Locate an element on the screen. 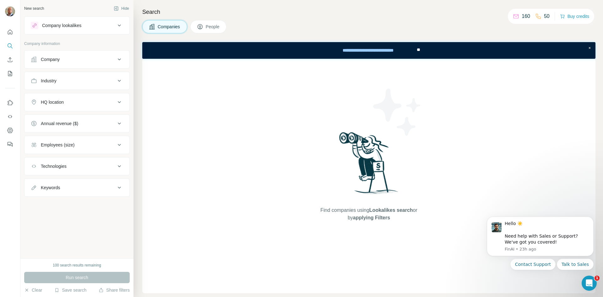  div: Company is located at coordinates (50, 59).